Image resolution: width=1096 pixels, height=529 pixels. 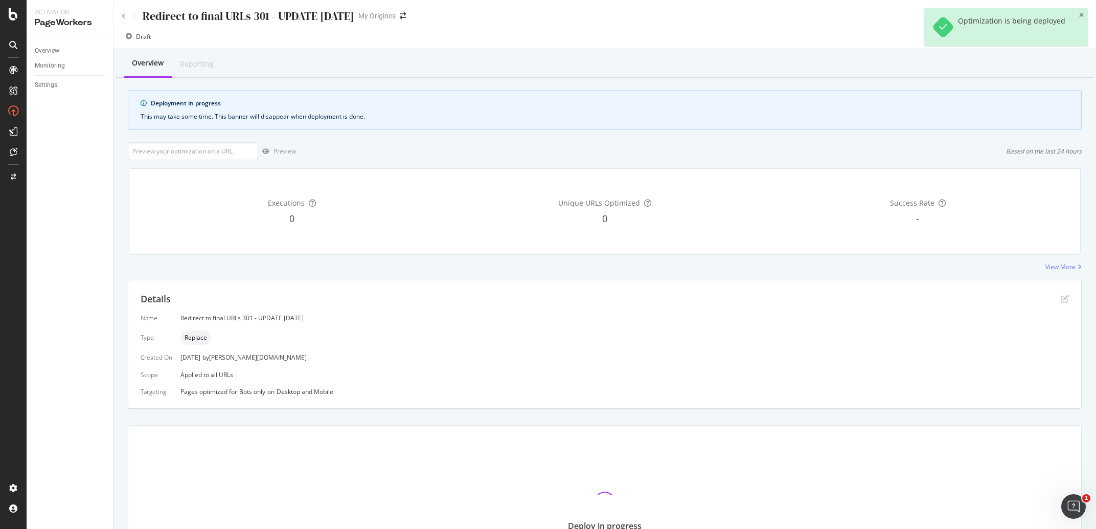 I want to click on div: Monitoring, so click(x=50, y=65).